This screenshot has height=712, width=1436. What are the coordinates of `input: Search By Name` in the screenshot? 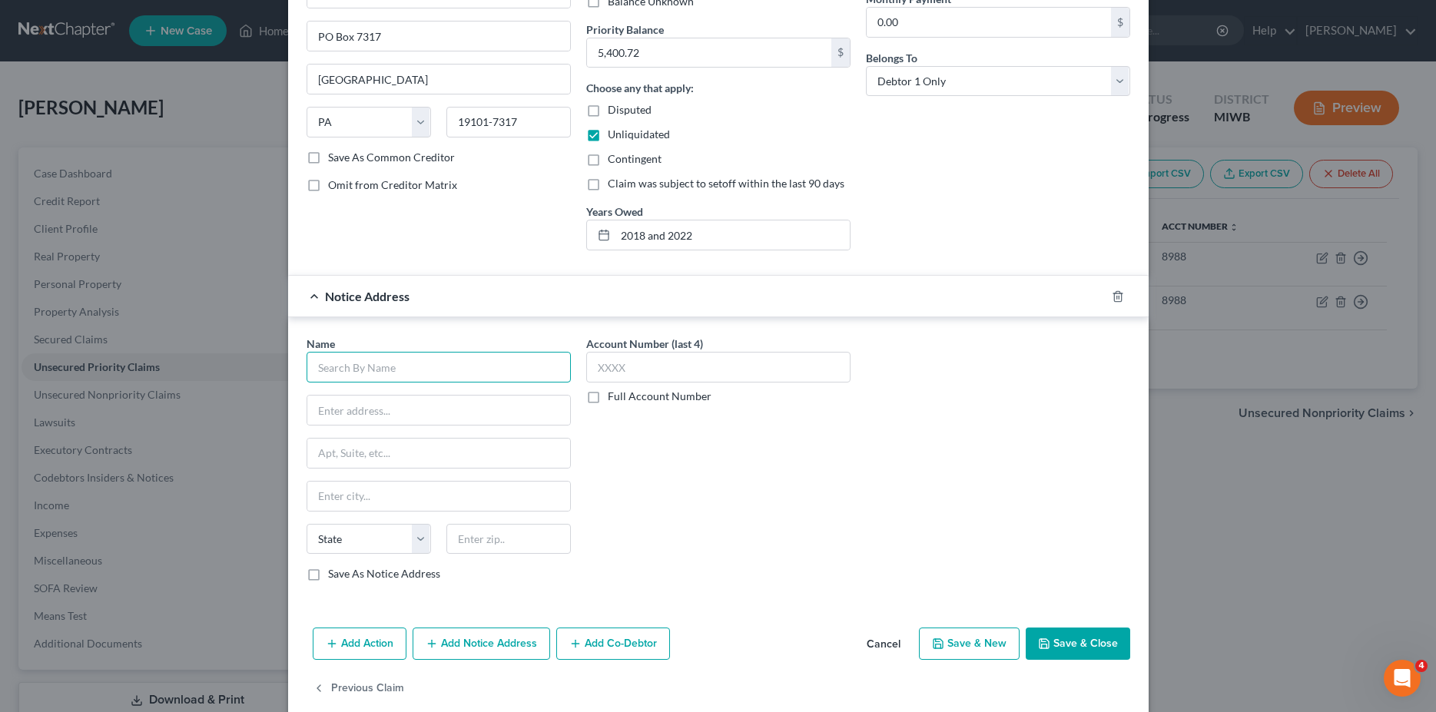 It's located at (439, 367).